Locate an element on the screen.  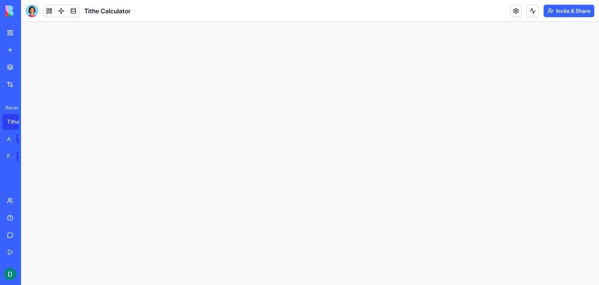
button: Invite & Share is located at coordinates (569, 11).